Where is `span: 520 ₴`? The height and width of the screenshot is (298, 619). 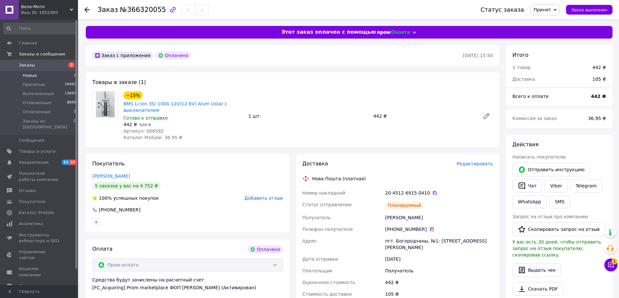 span: 520 ₴ is located at coordinates (145, 125).